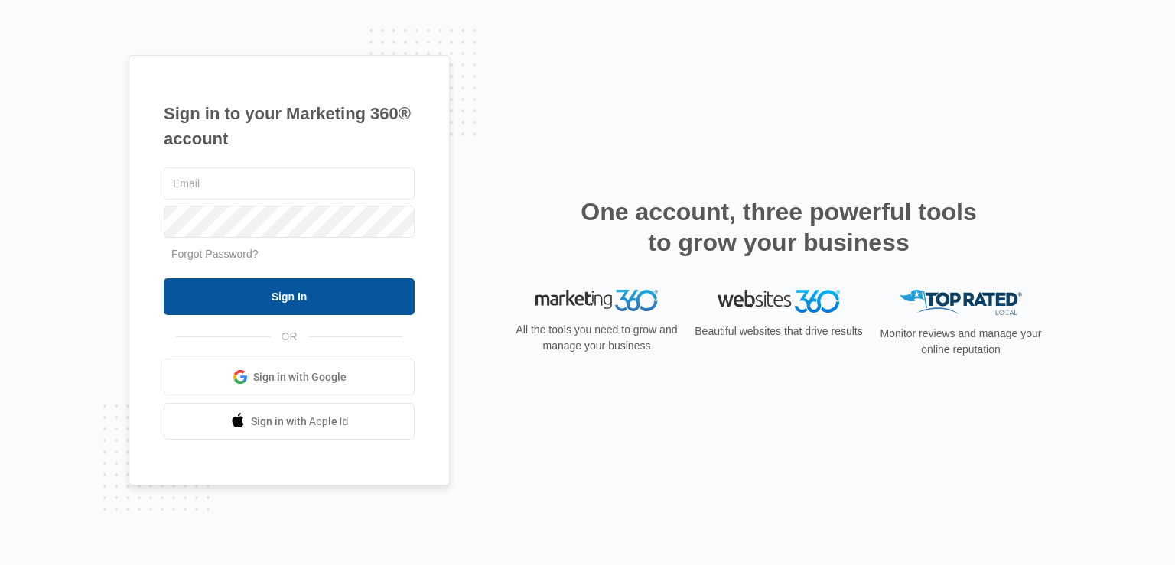 The image size is (1175, 565). Describe the element at coordinates (779, 301) in the screenshot. I see `img: Websites 360` at that location.